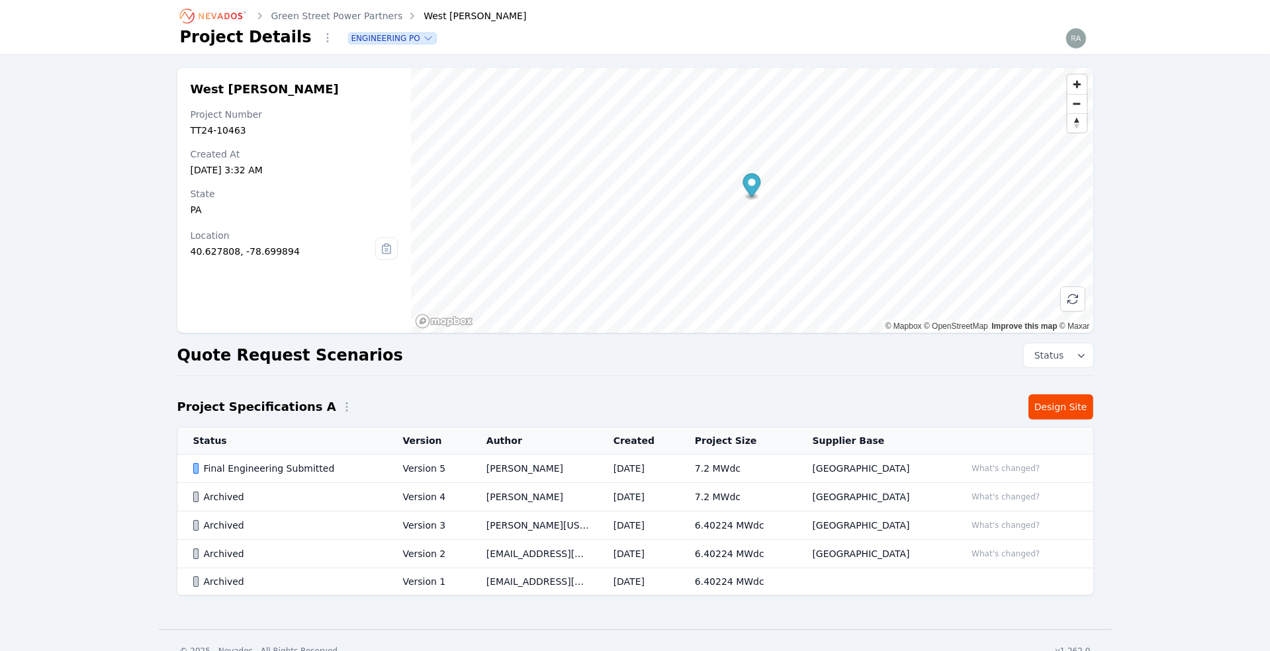  Describe the element at coordinates (638, 441) in the screenshot. I see `th: Created` at that location.